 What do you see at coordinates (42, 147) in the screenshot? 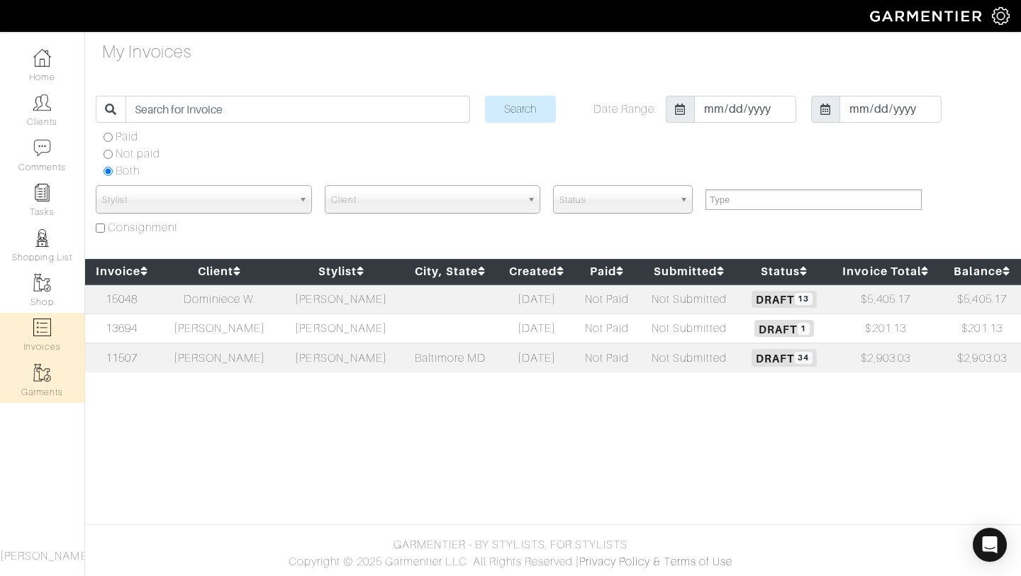
I see `img: comment-icon-a0a6a9ef722e966f86d9cbdc48e553b5cf19dbc54f86b18d962a5391bc8f6eb6.png` at bounding box center [42, 147].